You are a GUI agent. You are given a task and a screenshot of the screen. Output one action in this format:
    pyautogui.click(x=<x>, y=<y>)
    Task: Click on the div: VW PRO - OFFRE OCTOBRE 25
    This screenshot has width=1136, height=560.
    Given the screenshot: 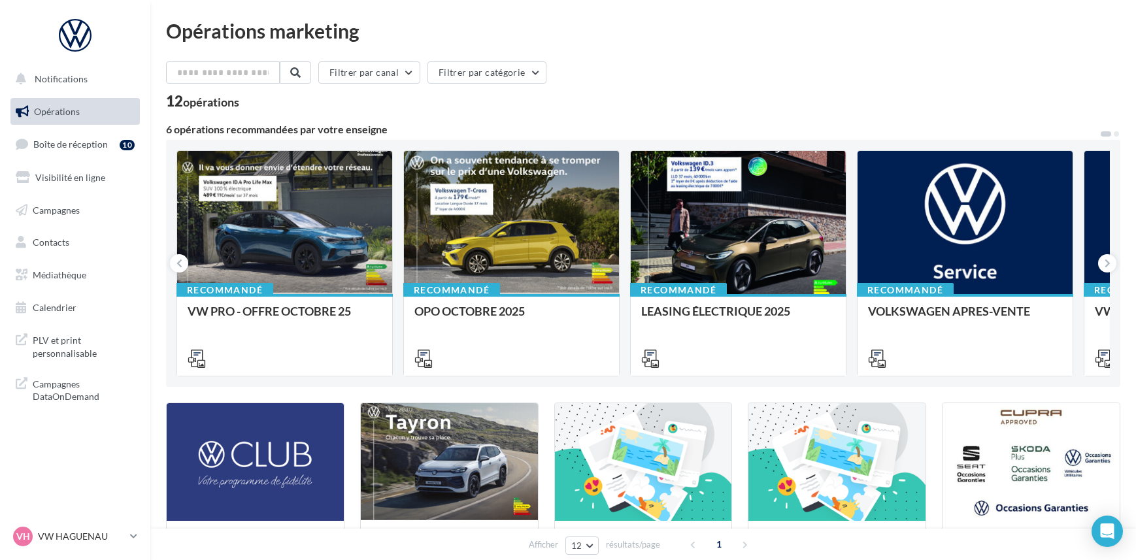 What is the action you would take?
    pyautogui.click(x=284, y=318)
    